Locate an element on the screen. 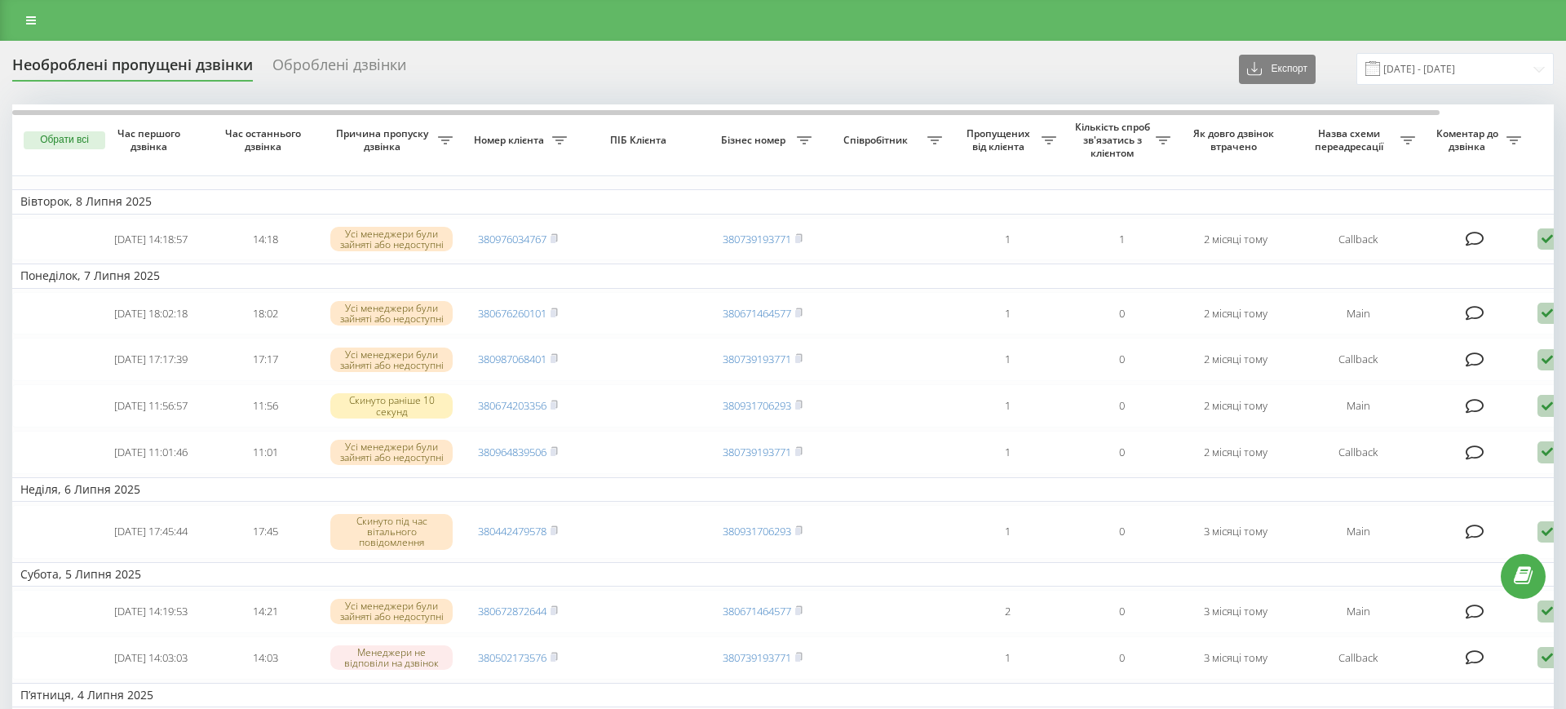 This screenshot has width=1566, height=709. button: Експорт is located at coordinates (1277, 69).